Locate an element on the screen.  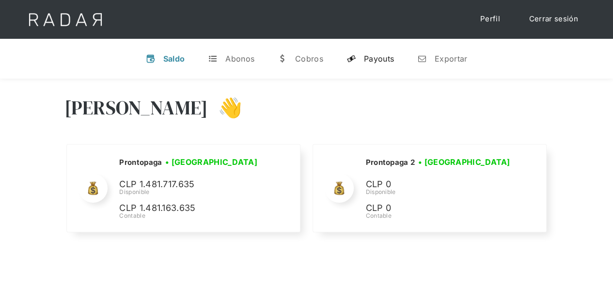
a: Perfil is located at coordinates (490, 19).